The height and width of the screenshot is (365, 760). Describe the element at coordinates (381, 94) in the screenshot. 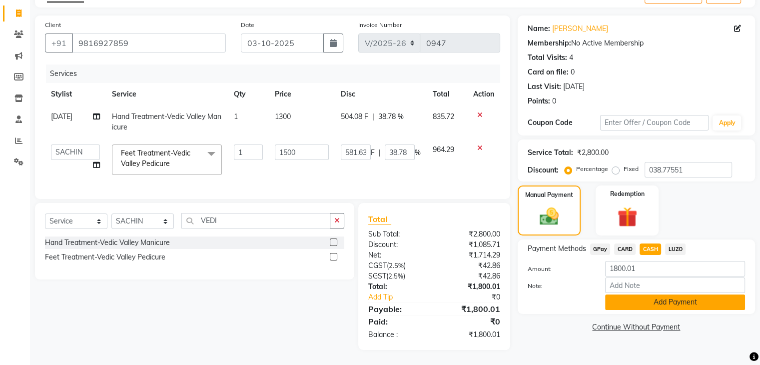

I see `th: Disc` at that location.